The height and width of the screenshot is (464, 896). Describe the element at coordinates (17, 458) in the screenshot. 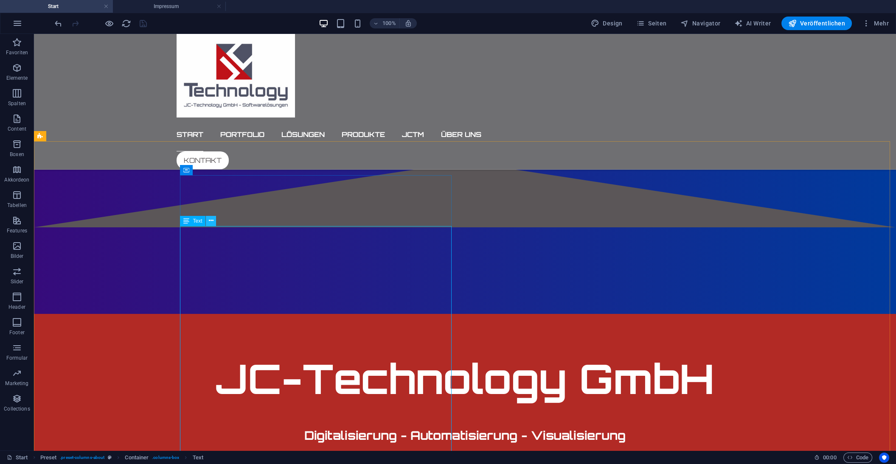

I see `a: Klick, um Auswahl aufzuheben. Doppelklick öffnet Seitenverwaltung` at that location.